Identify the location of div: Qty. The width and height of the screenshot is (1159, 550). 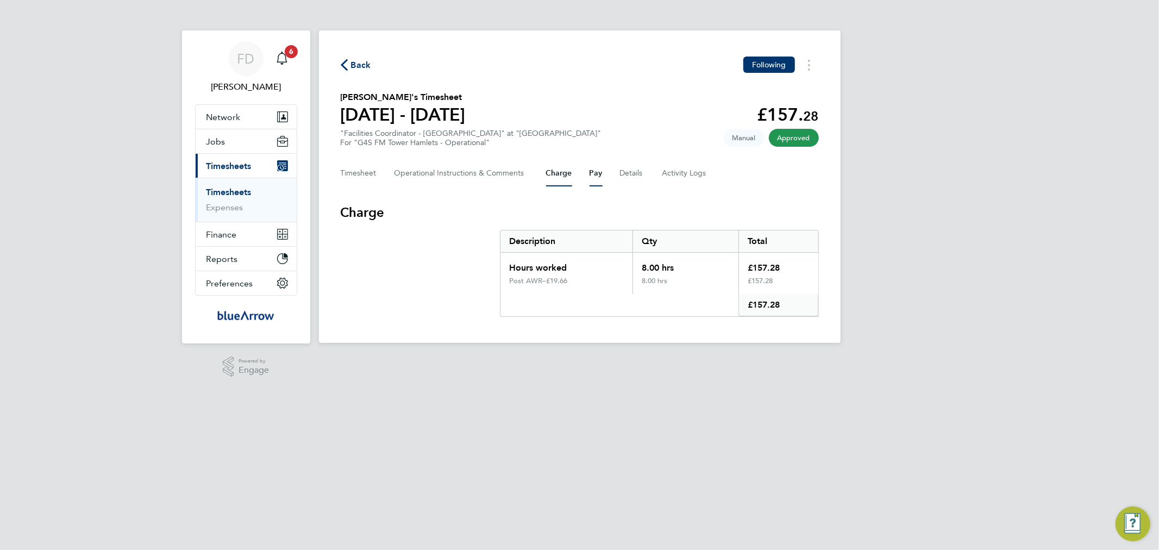
(685, 241).